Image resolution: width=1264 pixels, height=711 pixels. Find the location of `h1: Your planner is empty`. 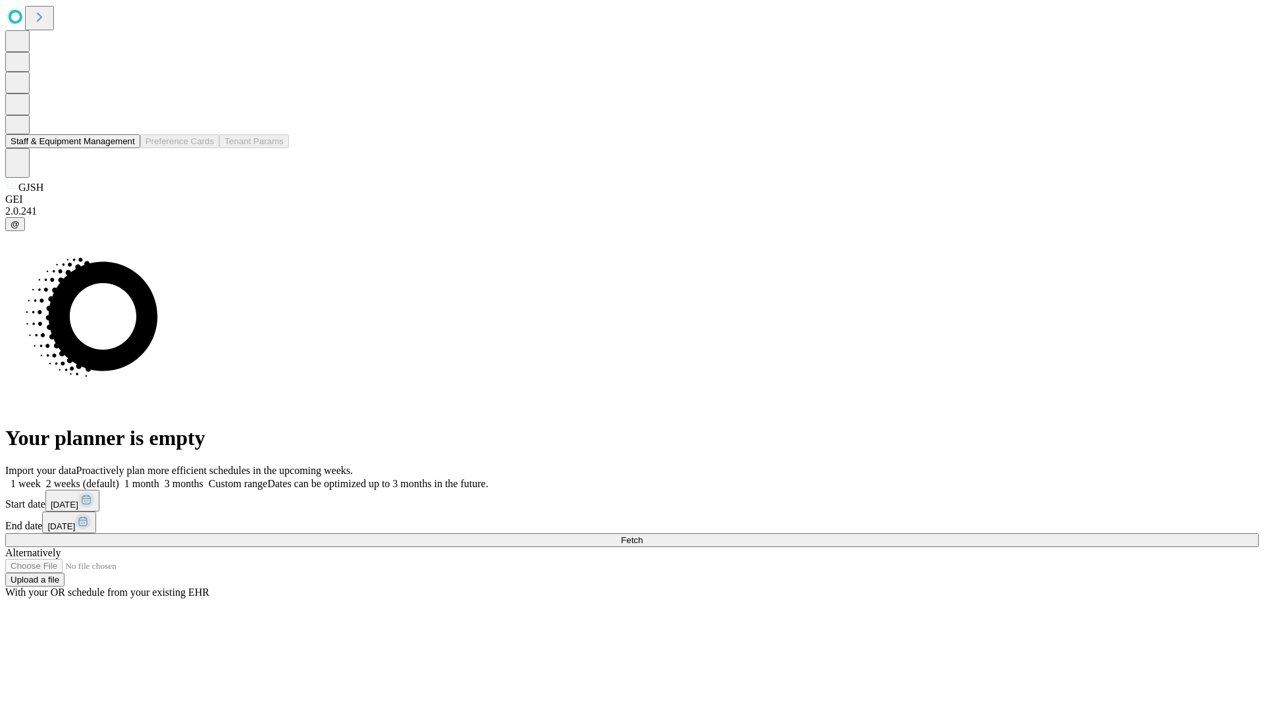

h1: Your planner is empty is located at coordinates (632, 438).